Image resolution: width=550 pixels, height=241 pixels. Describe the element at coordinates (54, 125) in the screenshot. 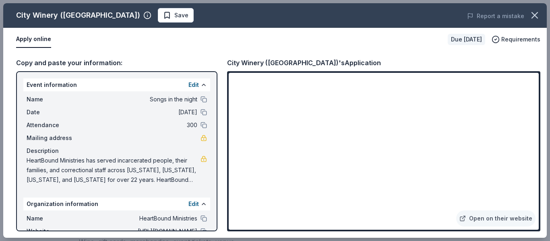

I see `span: Attendance` at that location.